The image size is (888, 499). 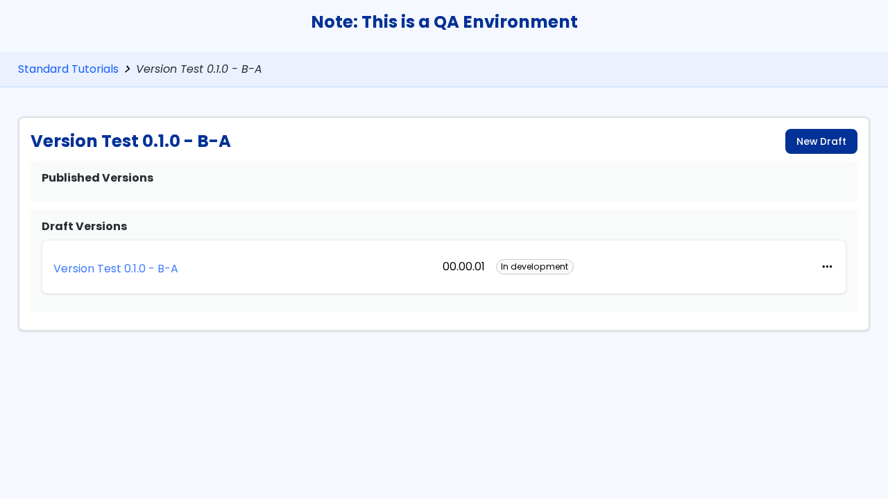 I want to click on div: In development, so click(x=534, y=267).